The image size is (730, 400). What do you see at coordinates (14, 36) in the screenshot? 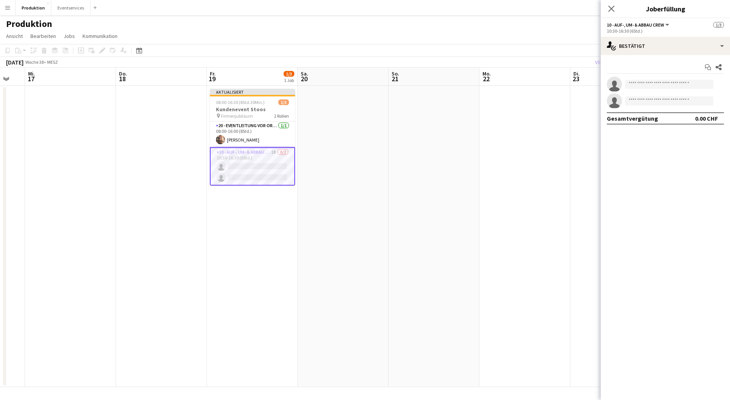
I see `a: Ansicht` at bounding box center [14, 36].